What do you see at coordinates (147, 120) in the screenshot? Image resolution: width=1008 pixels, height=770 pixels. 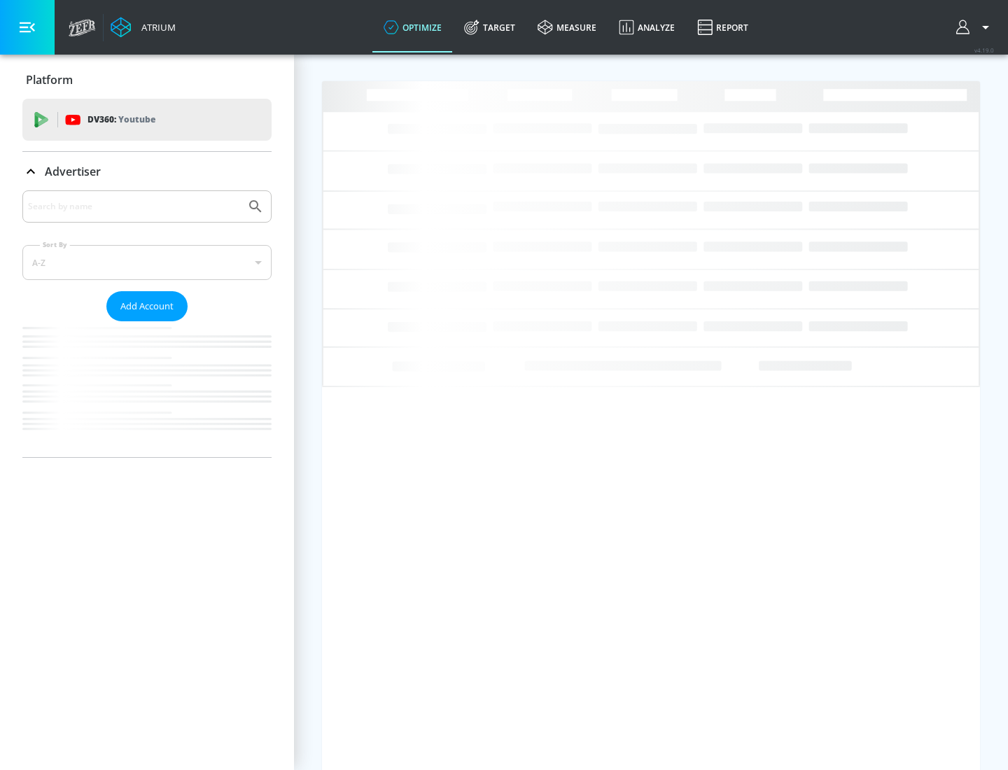 I see `div: DV360: Youtube` at bounding box center [147, 120].